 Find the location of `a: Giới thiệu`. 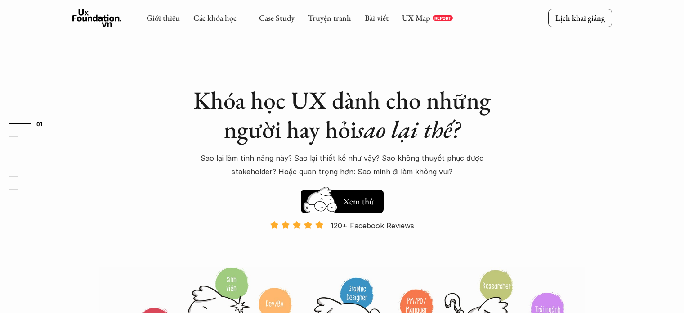

a: Giới thiệu is located at coordinates (163, 18).